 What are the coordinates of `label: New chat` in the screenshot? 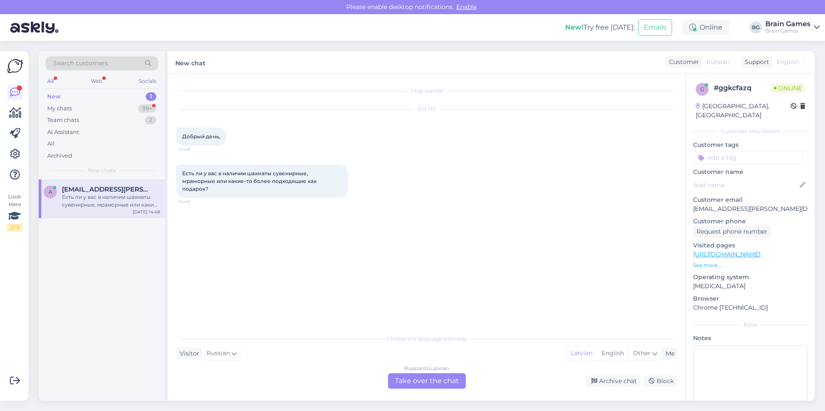 It's located at (190, 62).